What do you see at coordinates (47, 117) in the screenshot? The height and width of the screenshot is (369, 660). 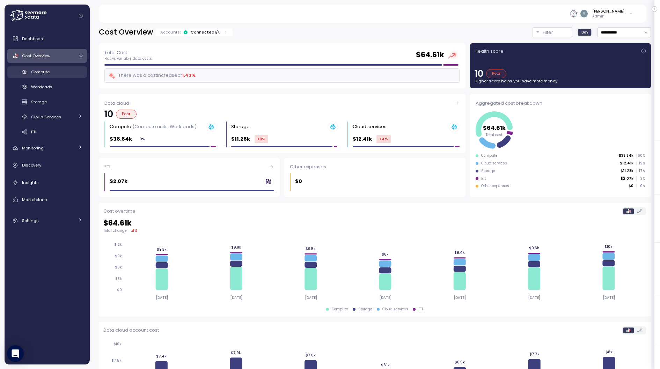 I see `a: Cloud Services` at bounding box center [47, 117].